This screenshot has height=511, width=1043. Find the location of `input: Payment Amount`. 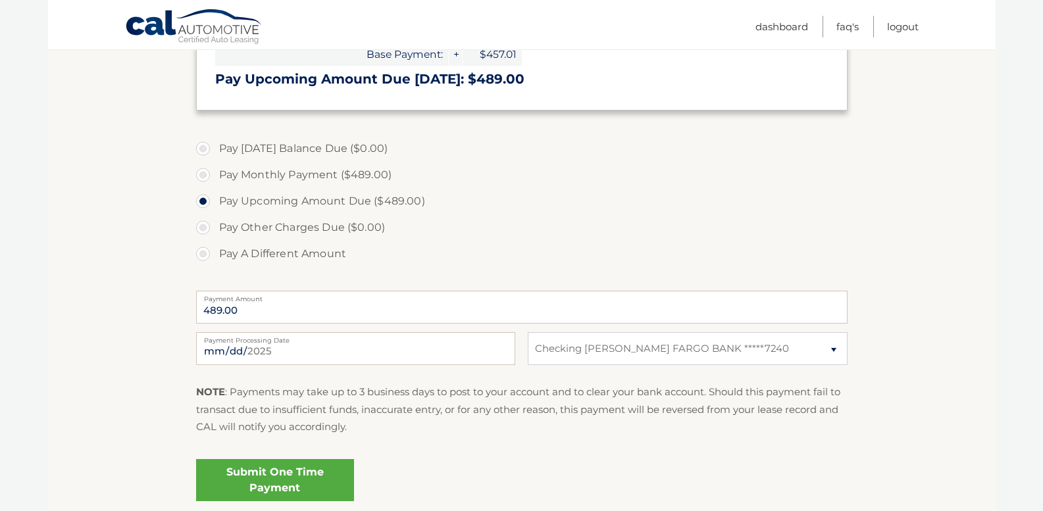

input: Payment Amount is located at coordinates (522, 307).